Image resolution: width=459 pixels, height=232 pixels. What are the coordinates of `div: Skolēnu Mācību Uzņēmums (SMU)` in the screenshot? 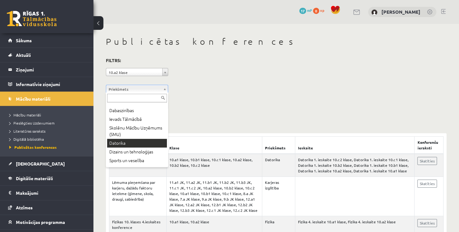 It's located at (137, 131).